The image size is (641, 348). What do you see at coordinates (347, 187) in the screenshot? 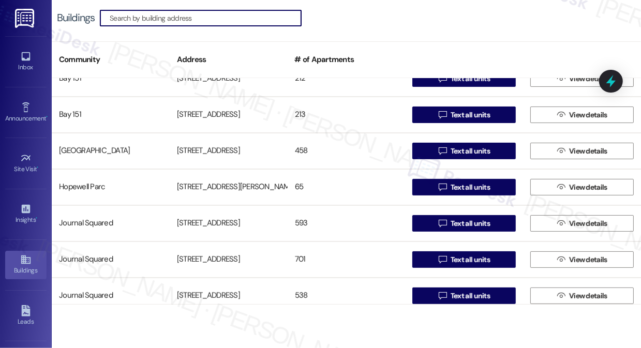
I see `div: 65` at bounding box center [347, 187].